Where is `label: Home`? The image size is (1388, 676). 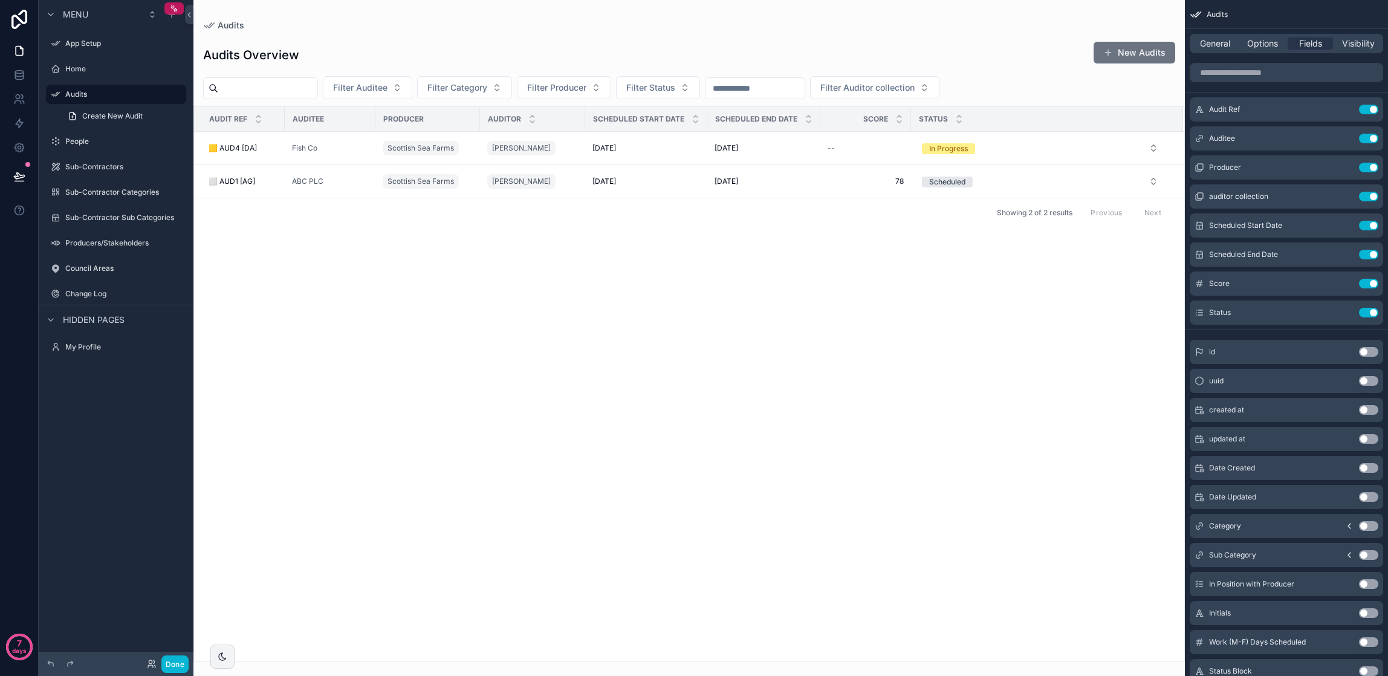
label: Home is located at coordinates (125, 69).